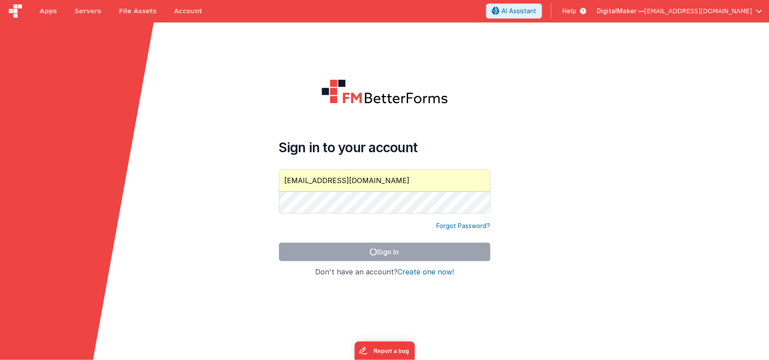 The image size is (769, 360). I want to click on span: File Assets, so click(138, 11).